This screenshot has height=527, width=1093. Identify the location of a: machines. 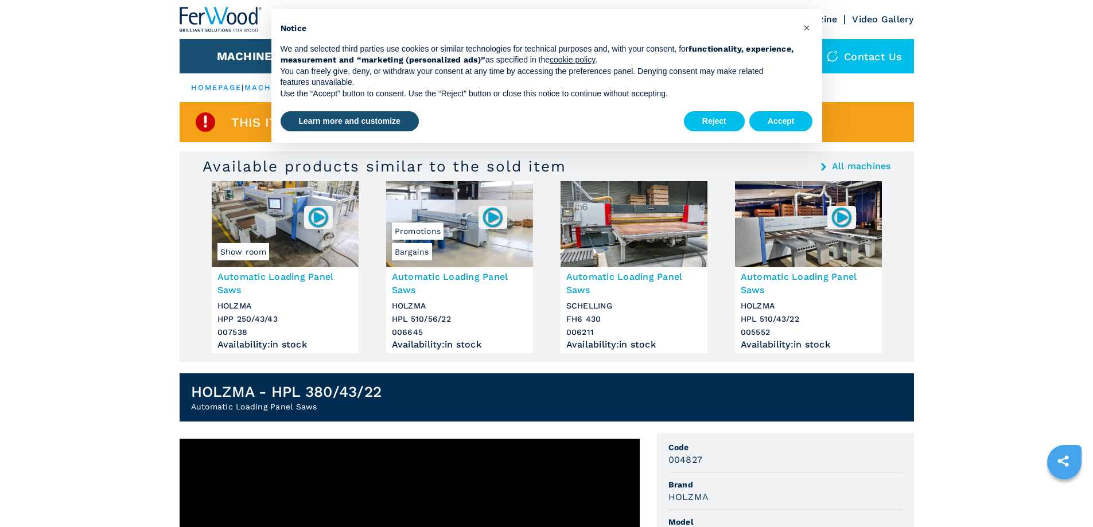
(269, 87).